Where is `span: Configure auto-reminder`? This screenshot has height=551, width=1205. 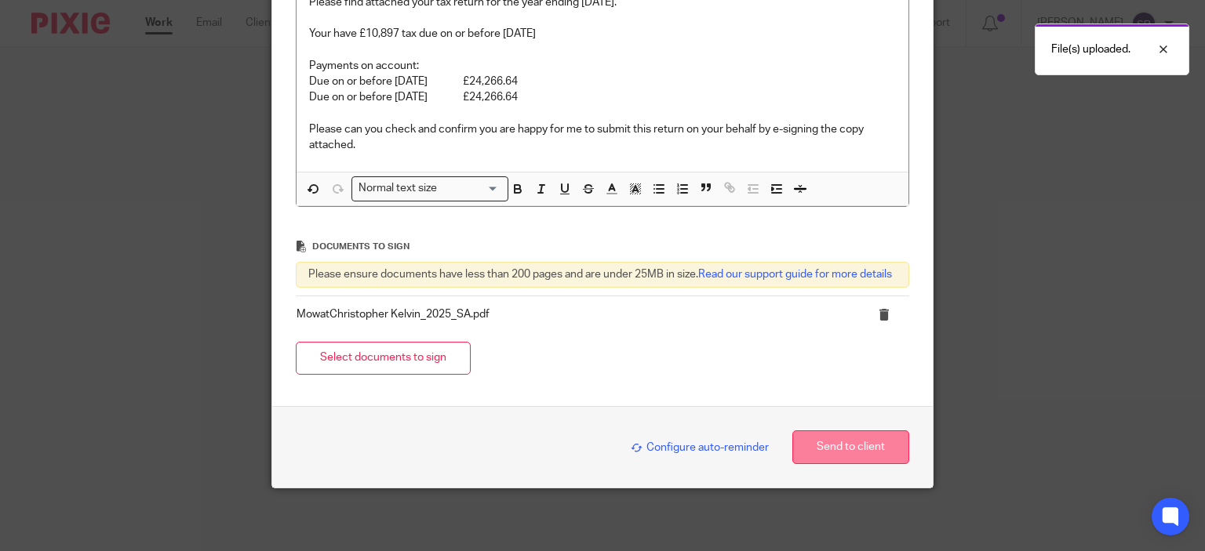
span: Configure auto-reminder is located at coordinates (700, 448).